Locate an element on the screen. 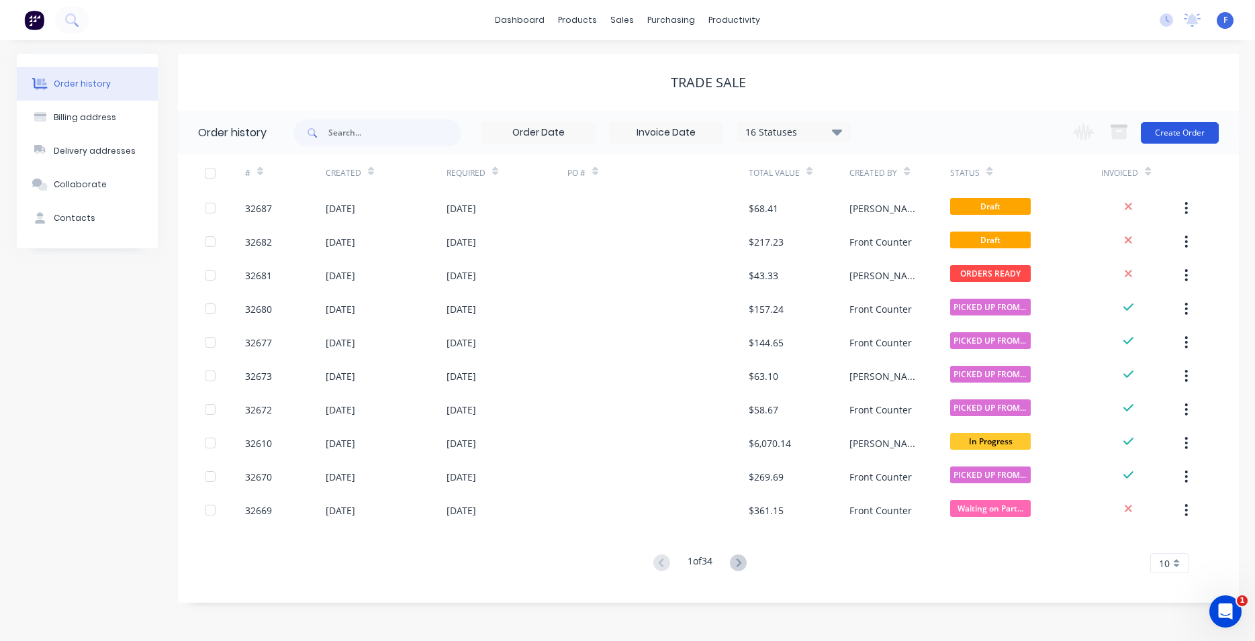 The height and width of the screenshot is (641, 1255). div: 32673 is located at coordinates (258, 376).